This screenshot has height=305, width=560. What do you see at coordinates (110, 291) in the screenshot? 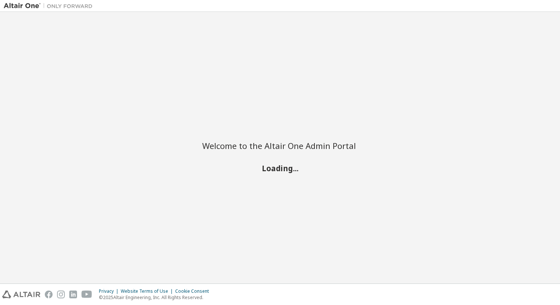
I see `div: Privacy` at bounding box center [110, 291].